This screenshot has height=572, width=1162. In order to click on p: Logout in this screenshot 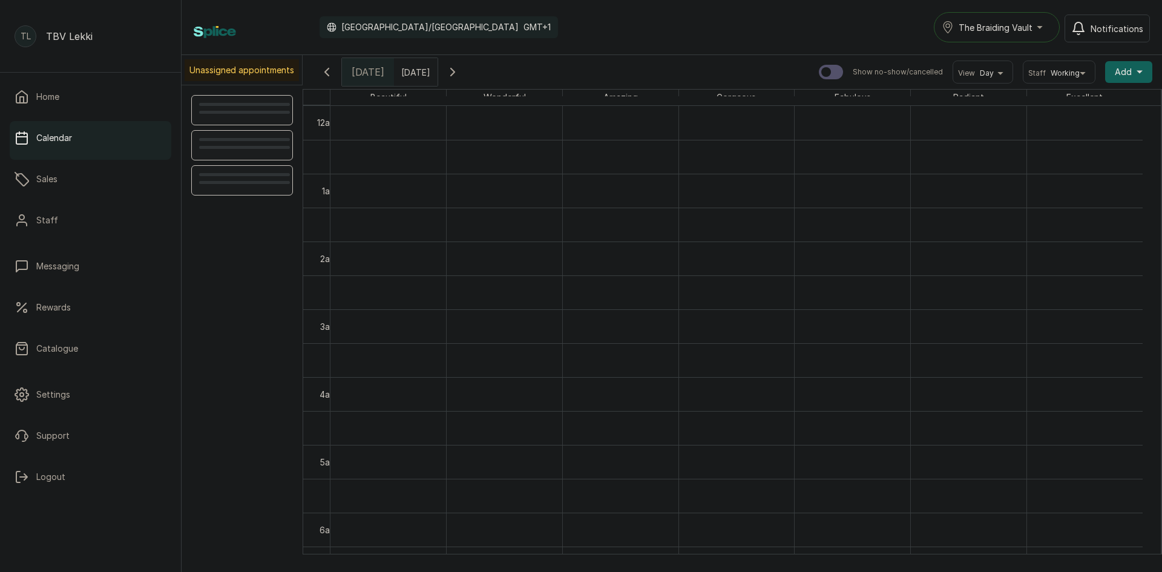, I will do `click(51, 477)`.